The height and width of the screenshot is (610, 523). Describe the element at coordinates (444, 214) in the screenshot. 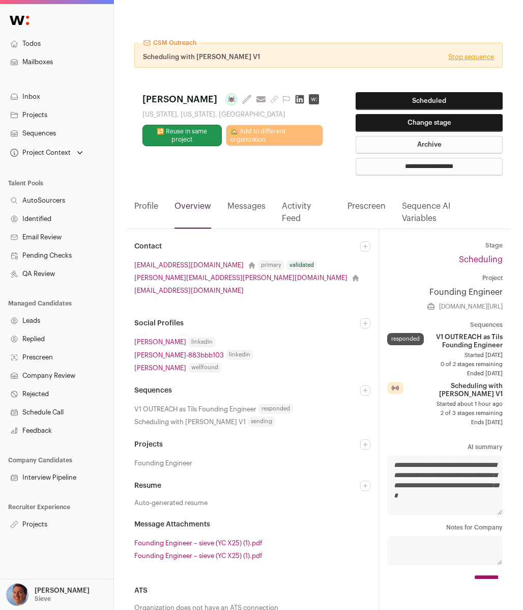

I see `a: Sequence AI Variables` at that location.